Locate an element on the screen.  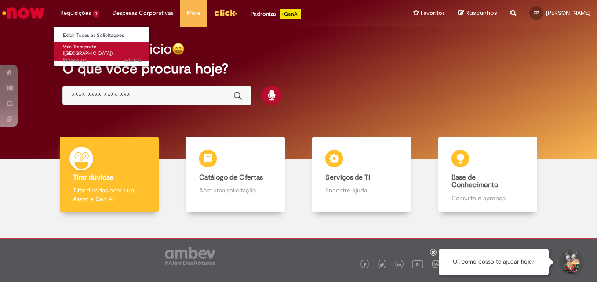
a: Aberto R13448502 : Vale Transporte (VT) is located at coordinates (102, 51).